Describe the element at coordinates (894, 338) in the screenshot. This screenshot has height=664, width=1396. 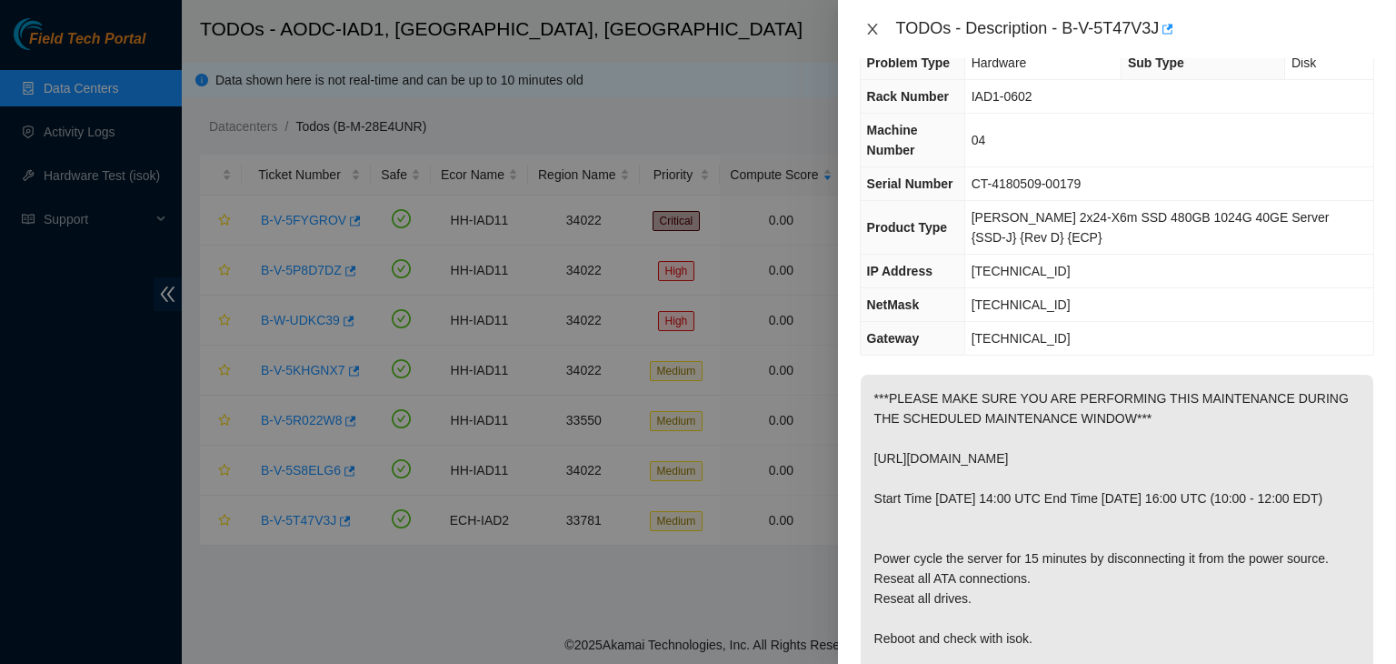
I see `span: Gateway` at that location.